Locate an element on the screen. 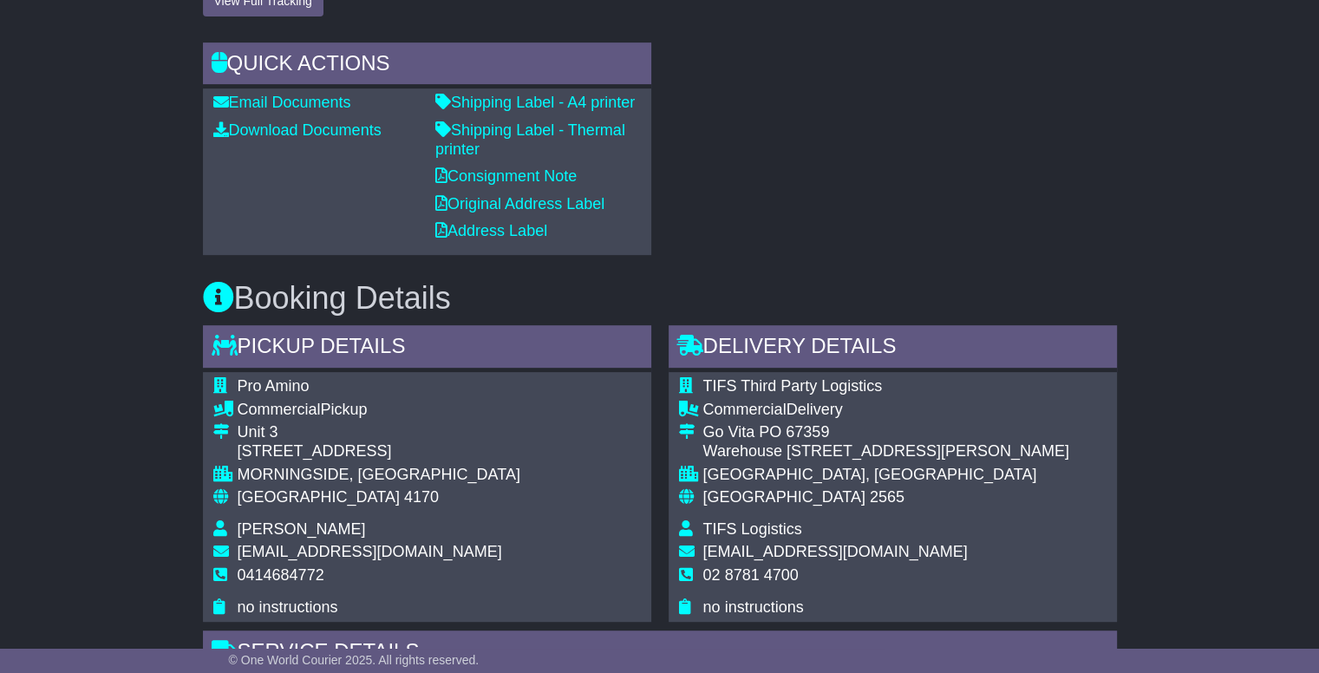  div: Go Vita PO 67359 is located at coordinates (887, 433).